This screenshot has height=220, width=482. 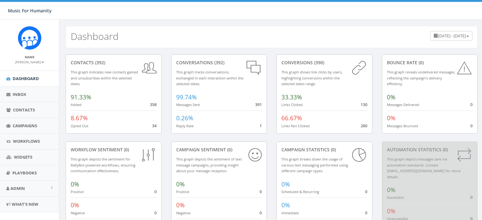 I want to click on small: This graph shows link clicks by users, highlighting conversions within the selected dates range., so click(x=312, y=78).